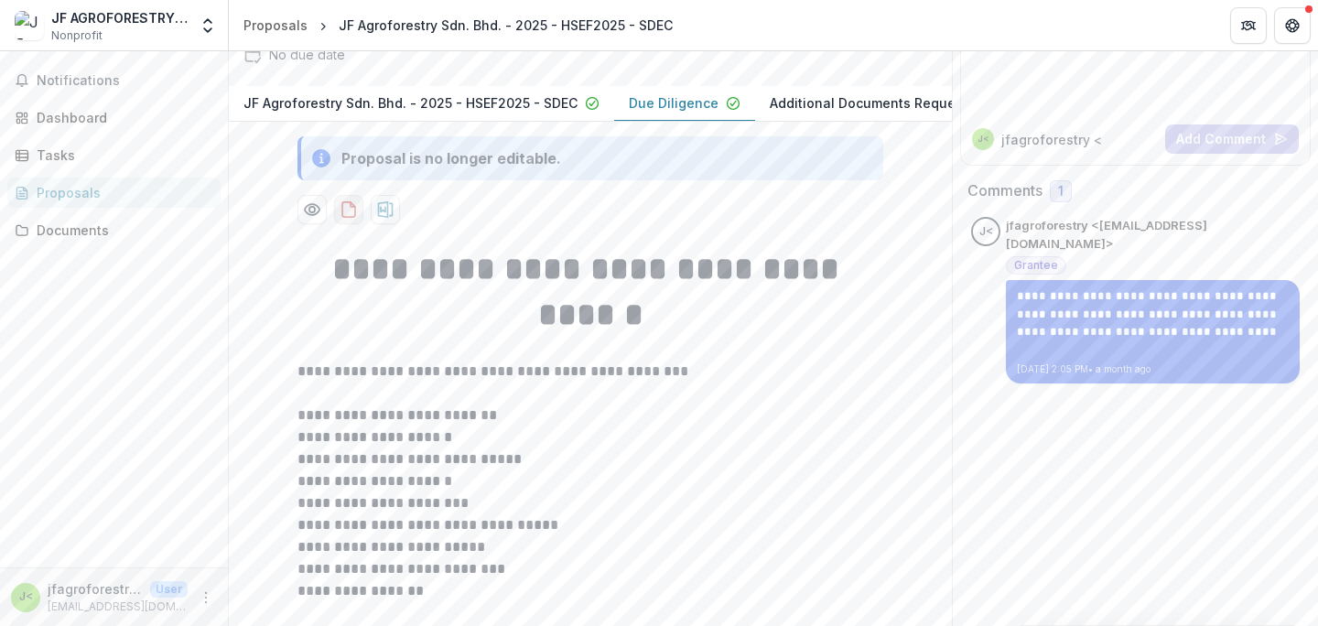 The image size is (1318, 626). Describe the element at coordinates (1232, 139) in the screenshot. I see `button: Add Comment` at that location.